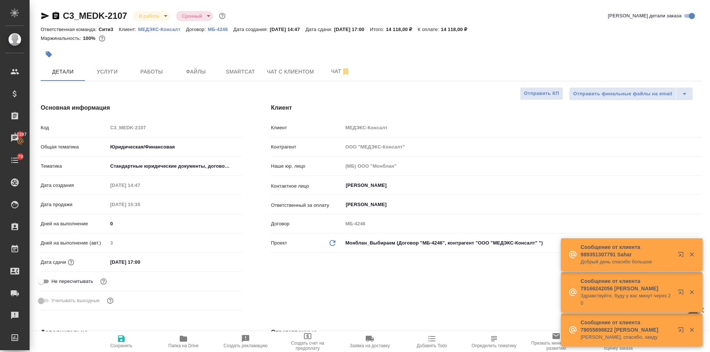  What do you see at coordinates (377, 29) in the screenshot?
I see `p: Итого:` at bounding box center [377, 29].